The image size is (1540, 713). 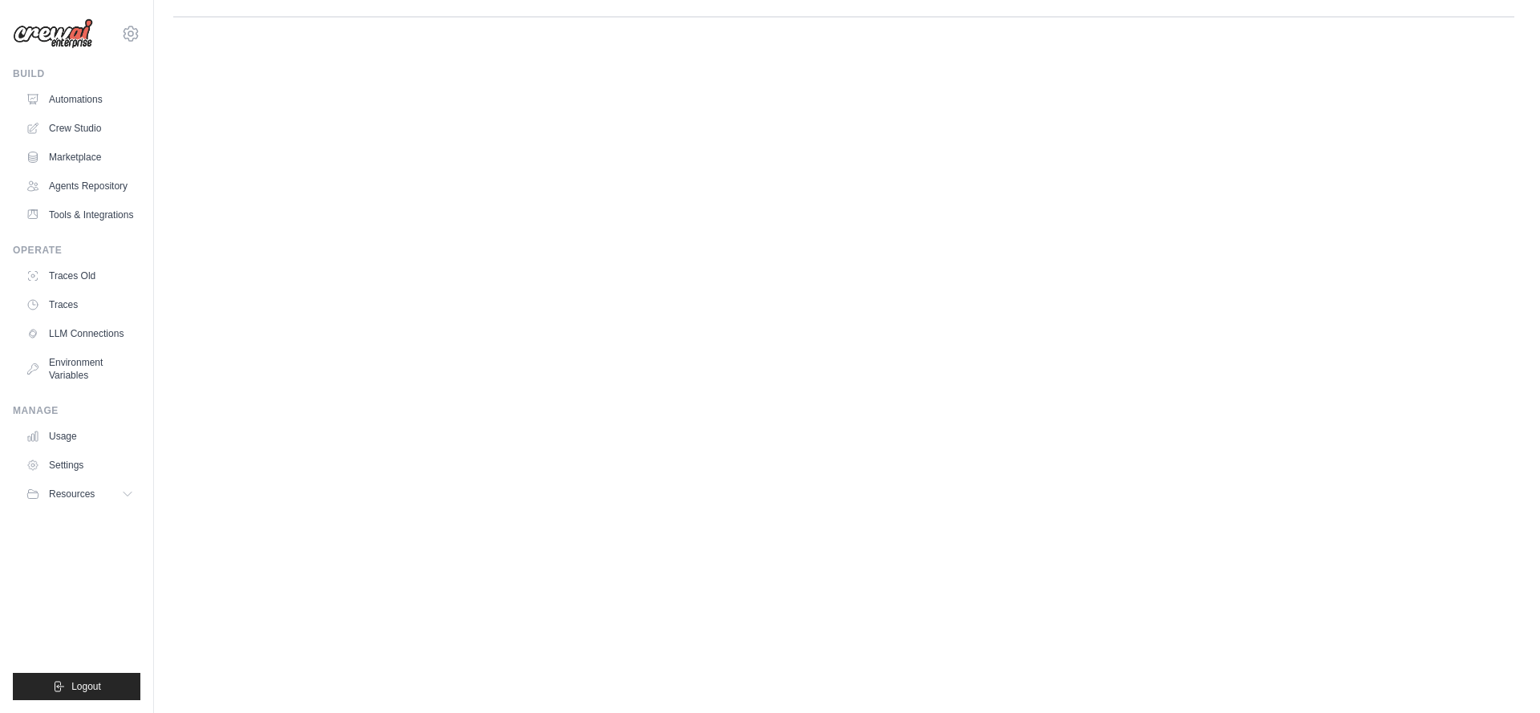 What do you see at coordinates (76, 411) in the screenshot?
I see `div: Manage` at bounding box center [76, 411].